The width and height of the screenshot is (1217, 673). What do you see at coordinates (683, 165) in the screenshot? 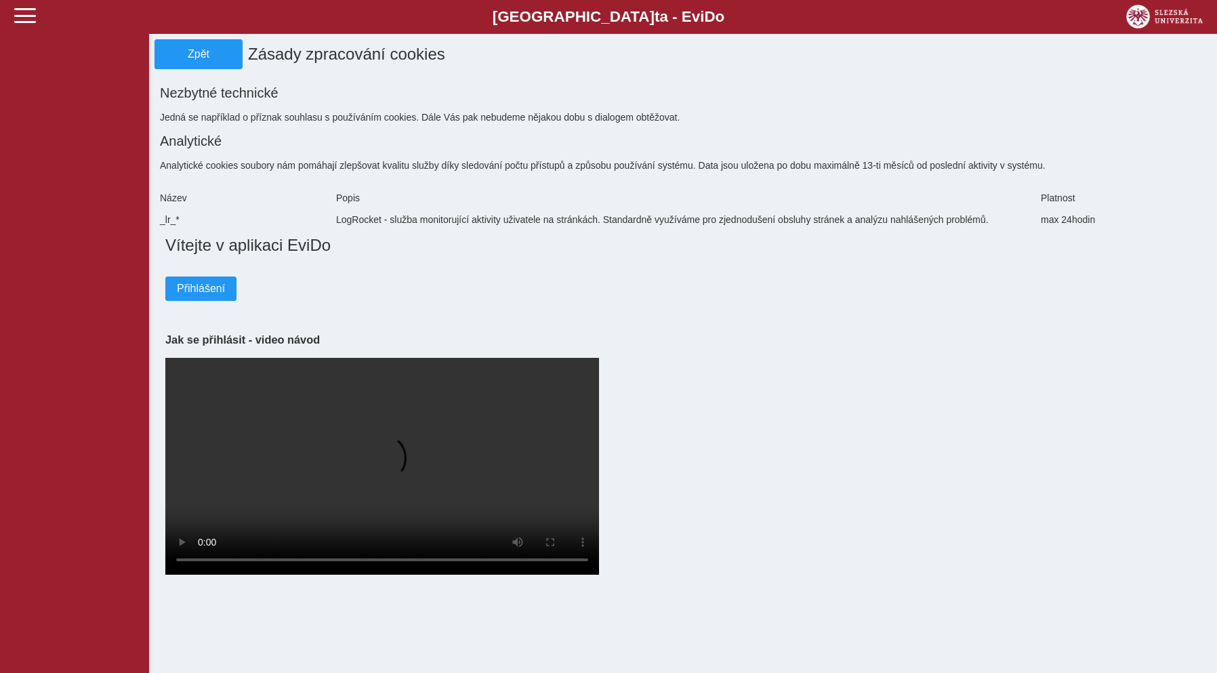
I see `div: Analytické cookies soubory nám pomáhají zlepšovat kvalitu služby díky sledování počtu přístupů a ...` at bounding box center [683, 165].